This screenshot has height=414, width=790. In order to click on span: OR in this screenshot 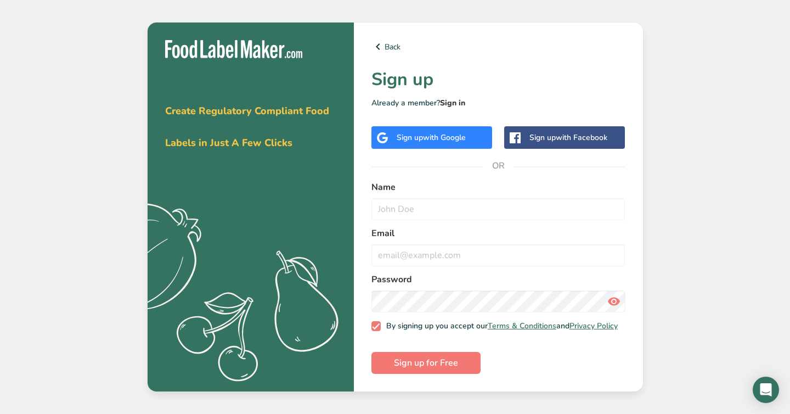, I will do `click(498, 166)`.